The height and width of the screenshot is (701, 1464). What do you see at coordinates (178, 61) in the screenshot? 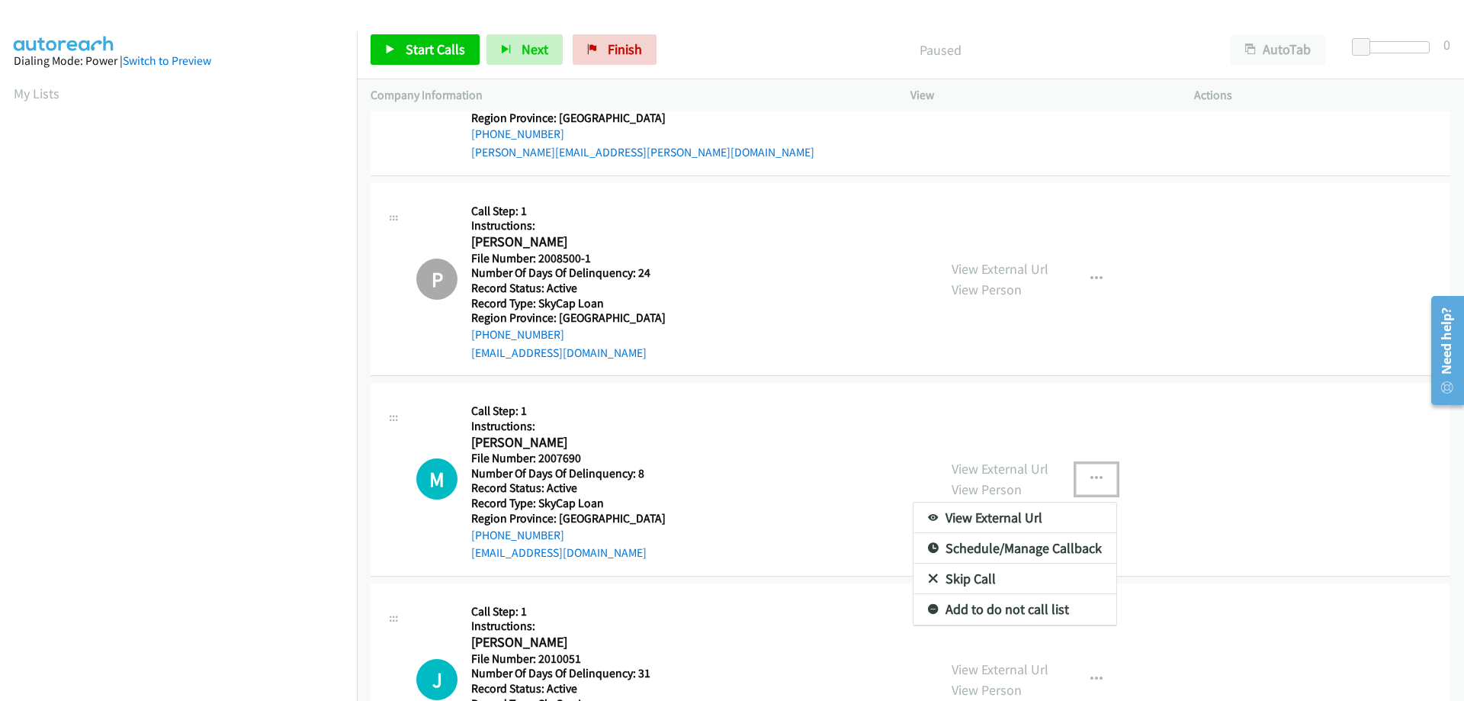
I see `div: Dialing Mode: Power |` at bounding box center [178, 61].